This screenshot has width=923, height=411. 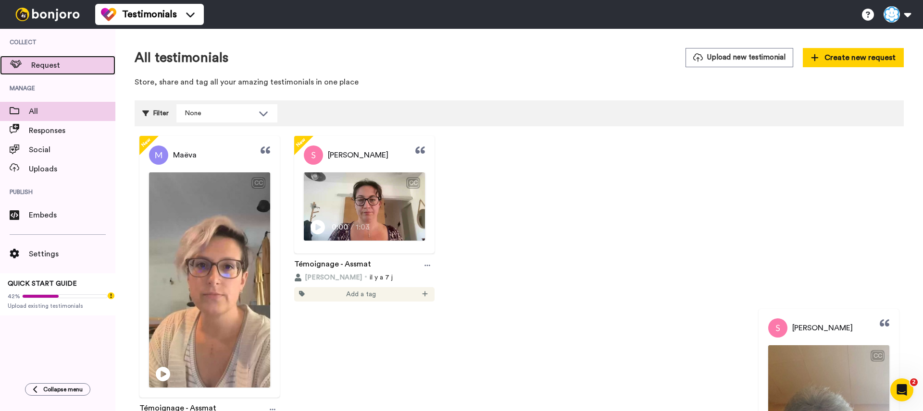 I want to click on span: Social, so click(x=72, y=150).